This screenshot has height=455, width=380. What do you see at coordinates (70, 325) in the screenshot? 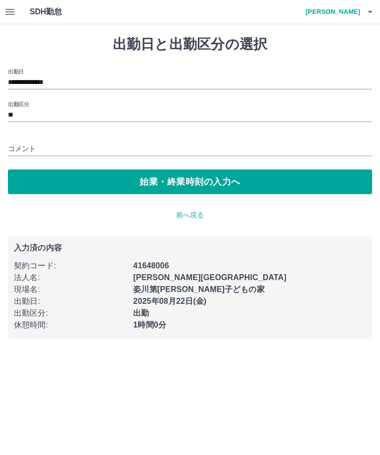
I see `p: 休憩時間 :` at bounding box center [70, 325].